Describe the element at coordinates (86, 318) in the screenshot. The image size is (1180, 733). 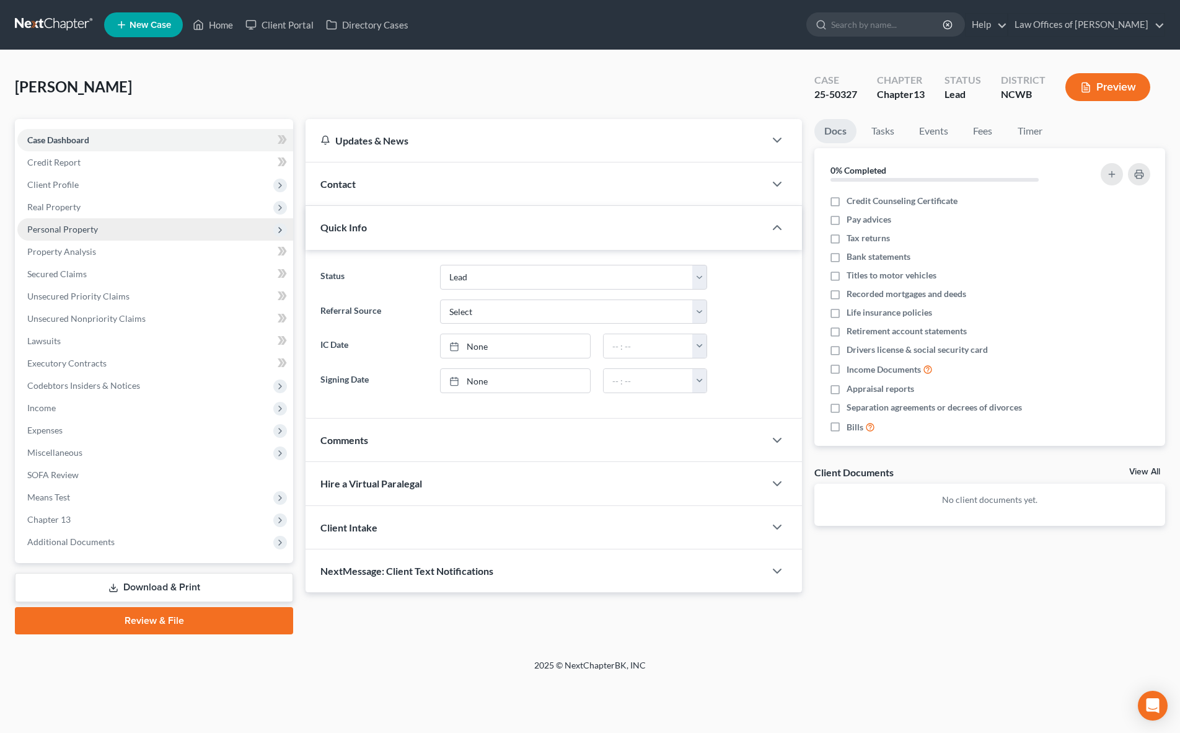
I see `span: Unsecured Nonpriority Claims` at that location.